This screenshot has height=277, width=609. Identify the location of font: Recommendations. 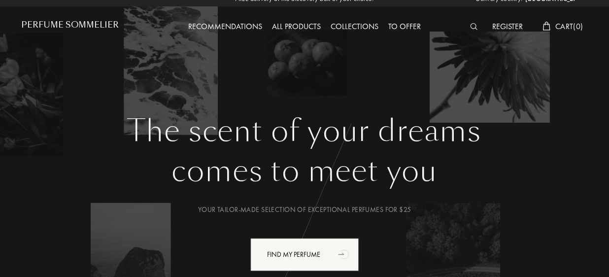
(225, 26).